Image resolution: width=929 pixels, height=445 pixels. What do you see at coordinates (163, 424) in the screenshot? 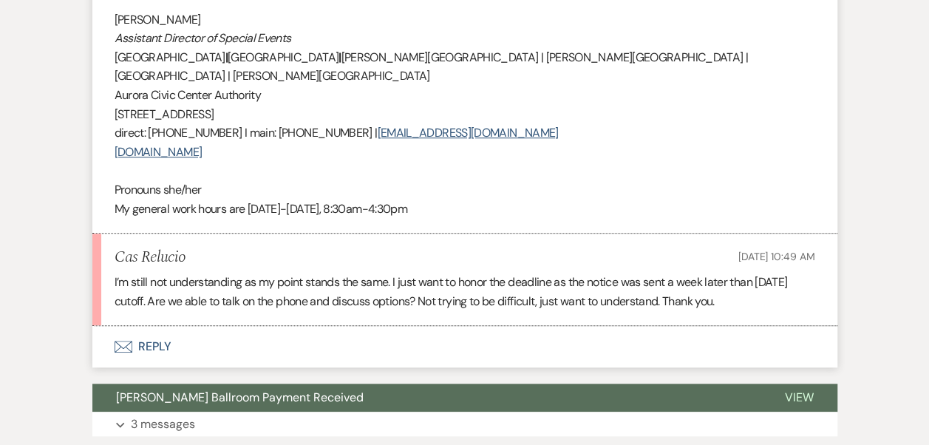
I see `p: 3 messages` at bounding box center [163, 424].